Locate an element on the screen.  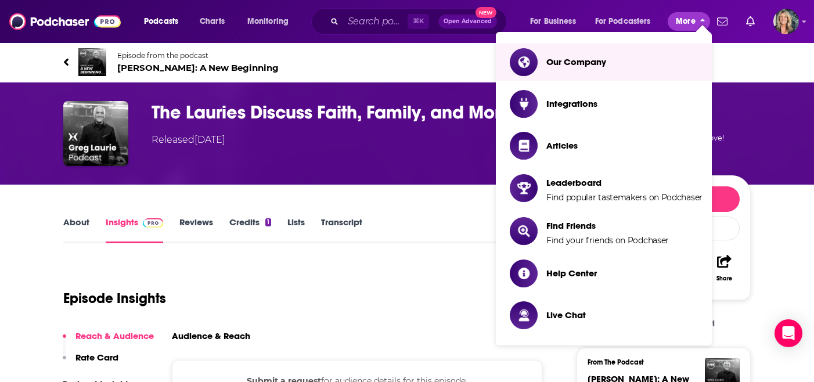
span: Articles is located at coordinates (562, 145).